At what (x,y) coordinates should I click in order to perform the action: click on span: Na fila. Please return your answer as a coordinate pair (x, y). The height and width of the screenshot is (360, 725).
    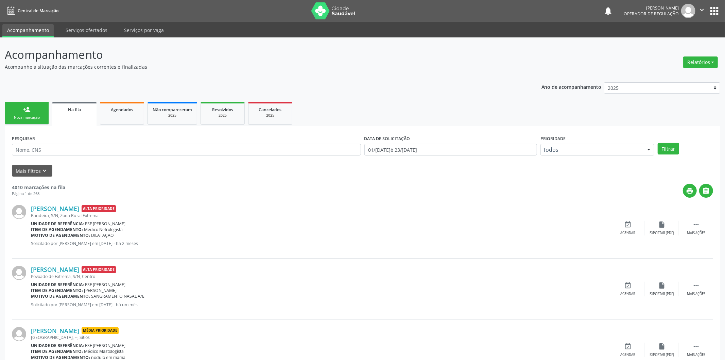
    Looking at the image, I should click on (74, 109).